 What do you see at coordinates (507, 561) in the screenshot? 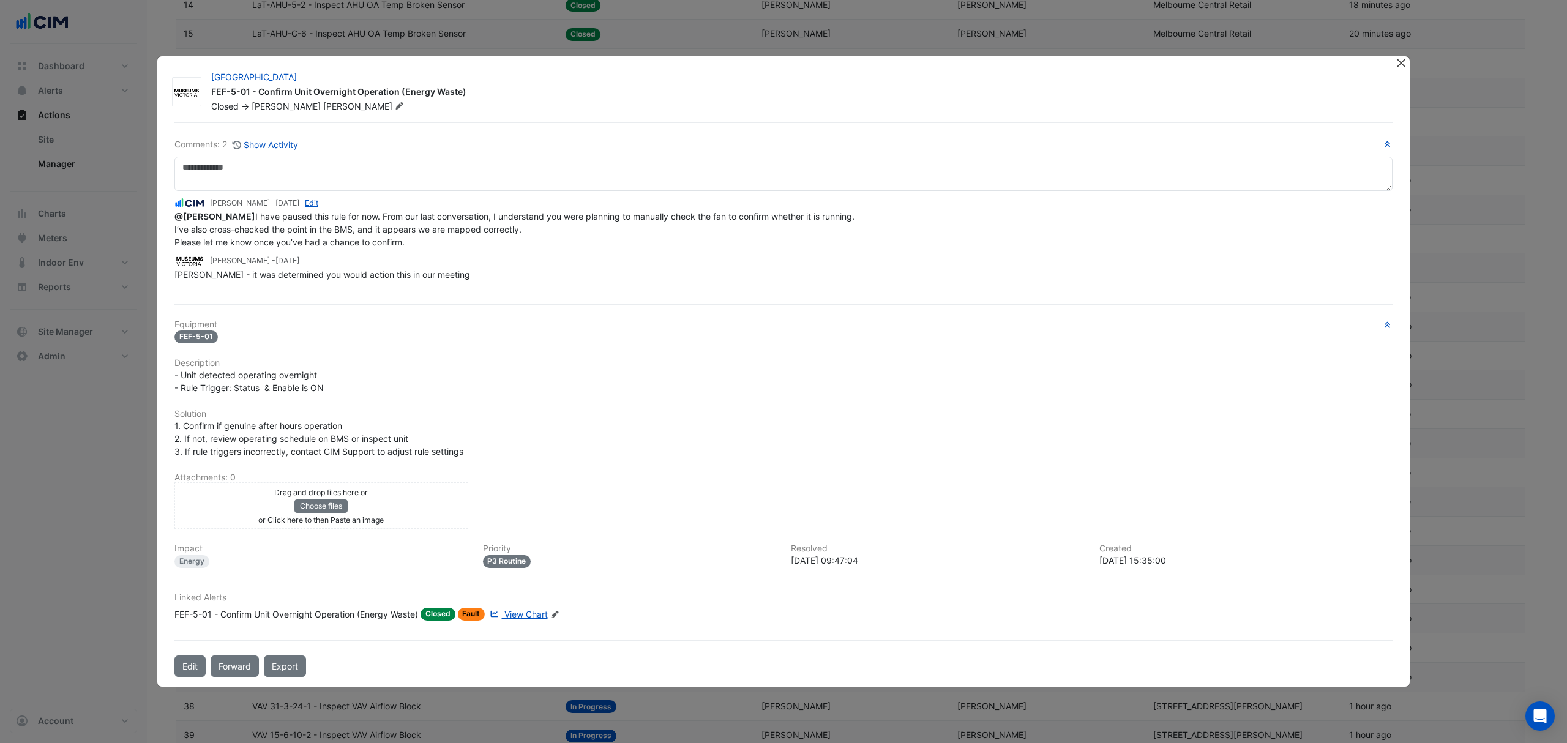
I see `div: P3 Routine` at bounding box center [507, 561].